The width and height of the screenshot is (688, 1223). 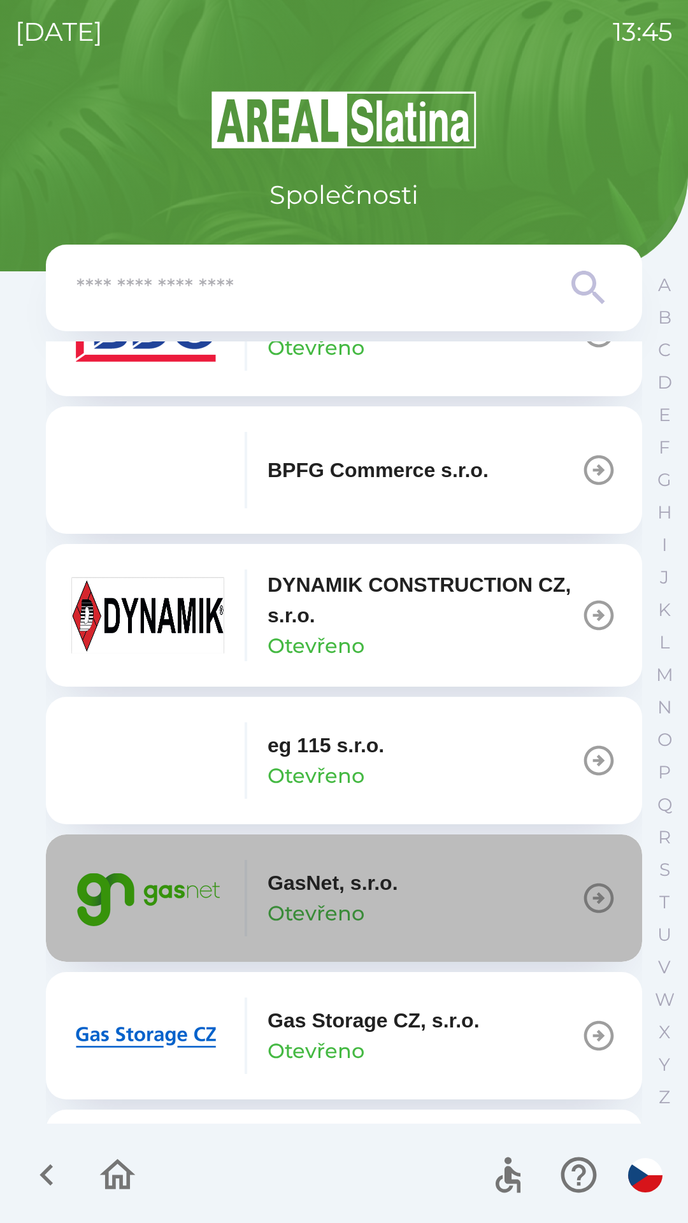 I want to click on button: R, so click(x=665, y=837).